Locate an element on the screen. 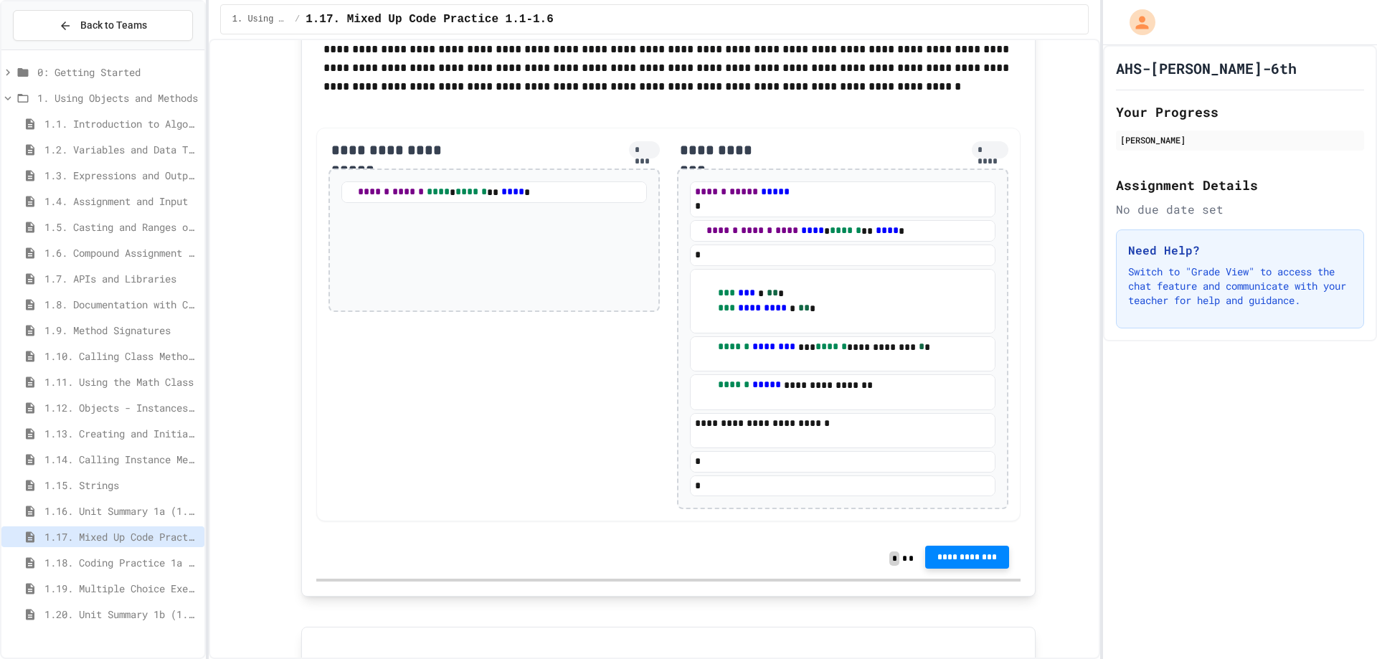 The image size is (1377, 659). span: 1.10. Calling Class Methods is located at coordinates (121, 356).